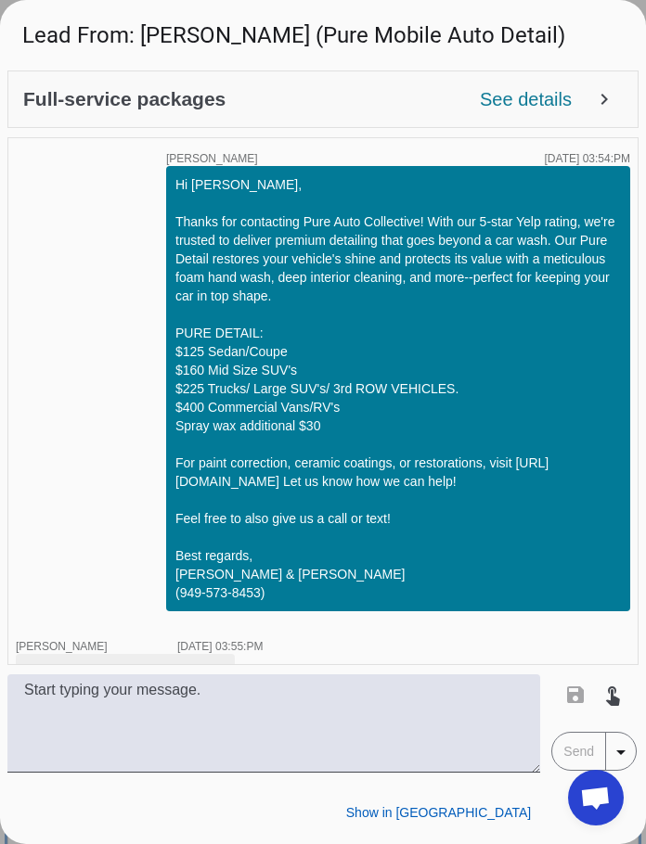  What do you see at coordinates (592, 813) in the screenshot?
I see `button: Close` at bounding box center [592, 813].